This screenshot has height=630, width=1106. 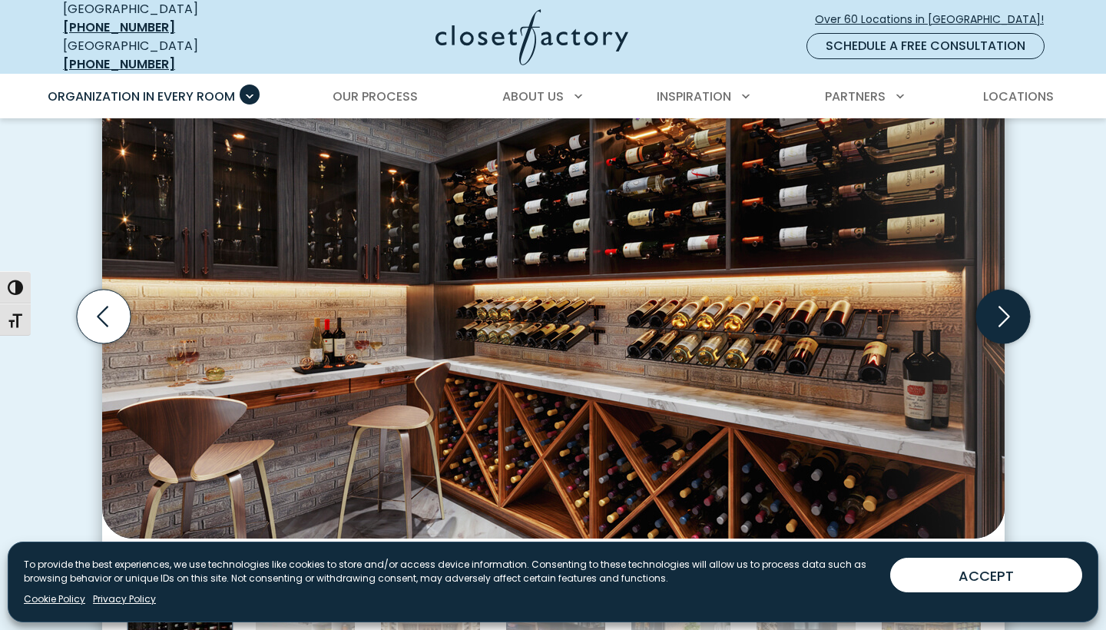 I want to click on nav: Primary Menu, so click(x=553, y=97).